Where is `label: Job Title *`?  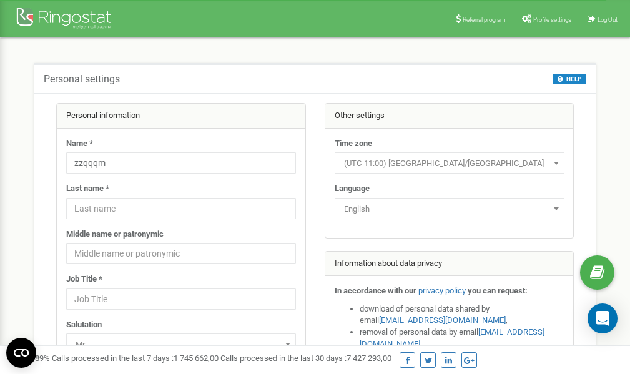 label: Job Title * is located at coordinates (84, 279).